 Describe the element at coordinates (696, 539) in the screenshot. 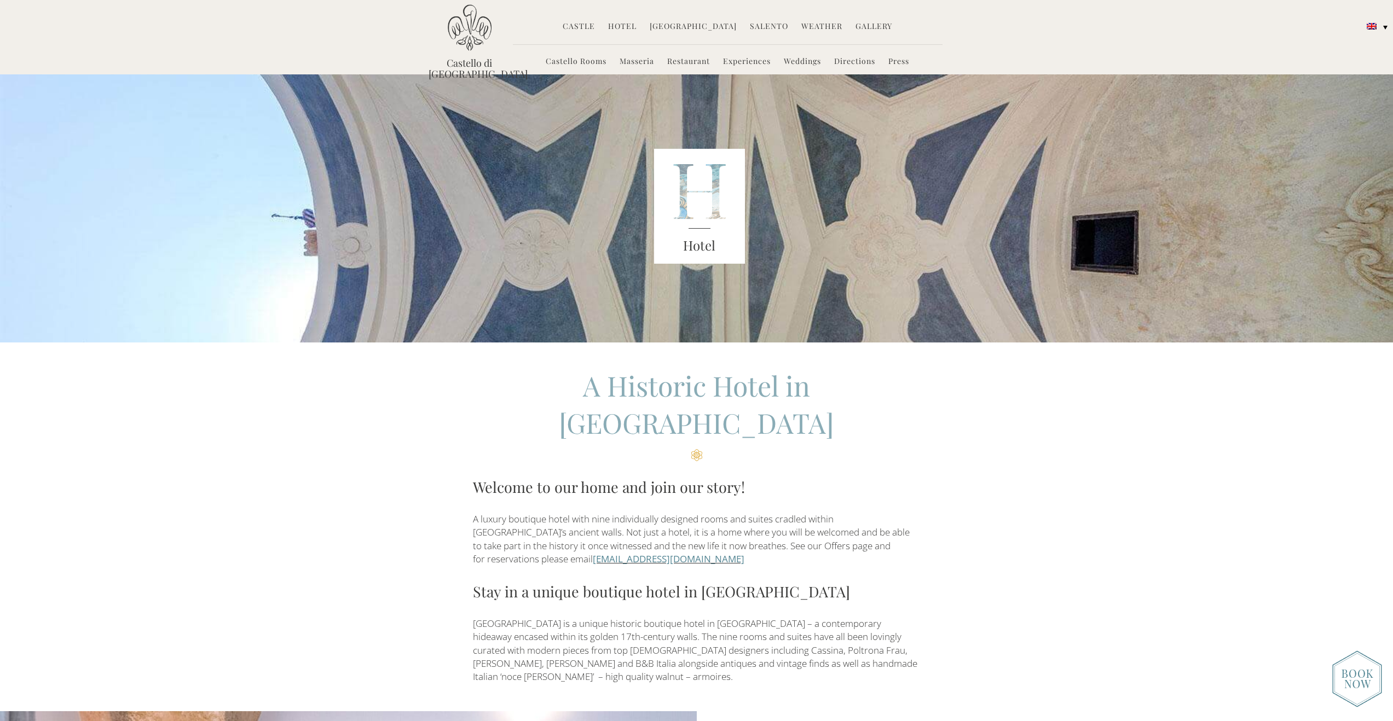

I see `p: A luxury boutique hotel with nine individually designed rooms and suites cradled within [GEOGRAPH...` at that location.